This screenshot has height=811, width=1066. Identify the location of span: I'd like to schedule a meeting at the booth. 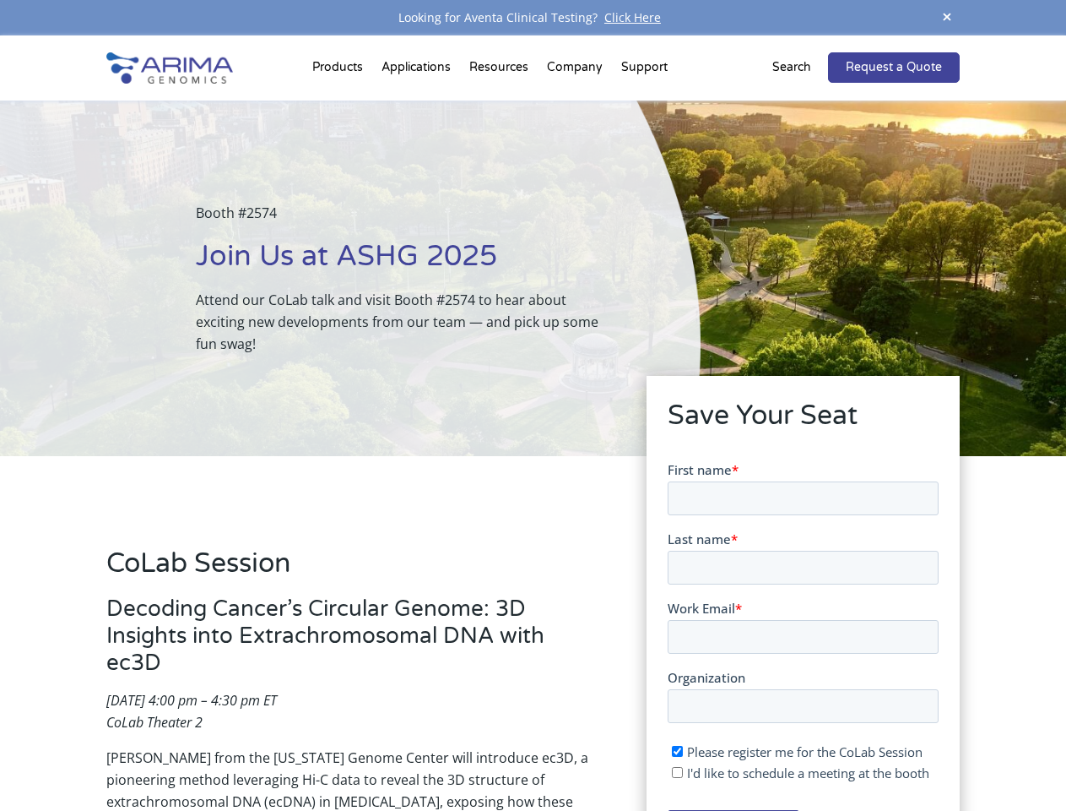
(140, 312).